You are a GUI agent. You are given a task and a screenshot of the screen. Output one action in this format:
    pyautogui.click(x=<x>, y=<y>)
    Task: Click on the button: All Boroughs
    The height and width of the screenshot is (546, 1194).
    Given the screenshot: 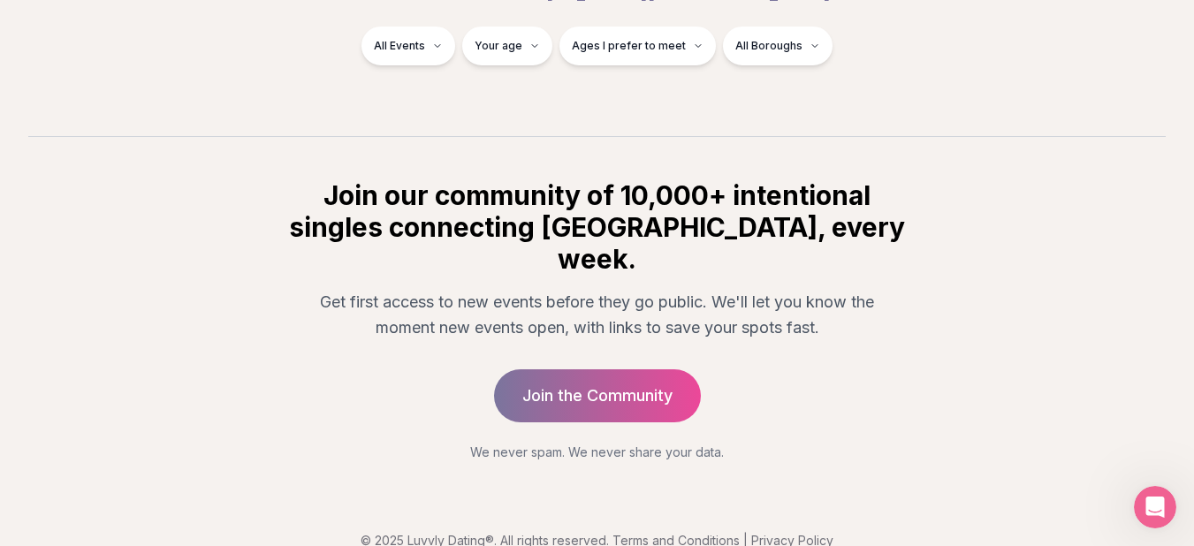 What is the action you would take?
    pyautogui.click(x=778, y=46)
    